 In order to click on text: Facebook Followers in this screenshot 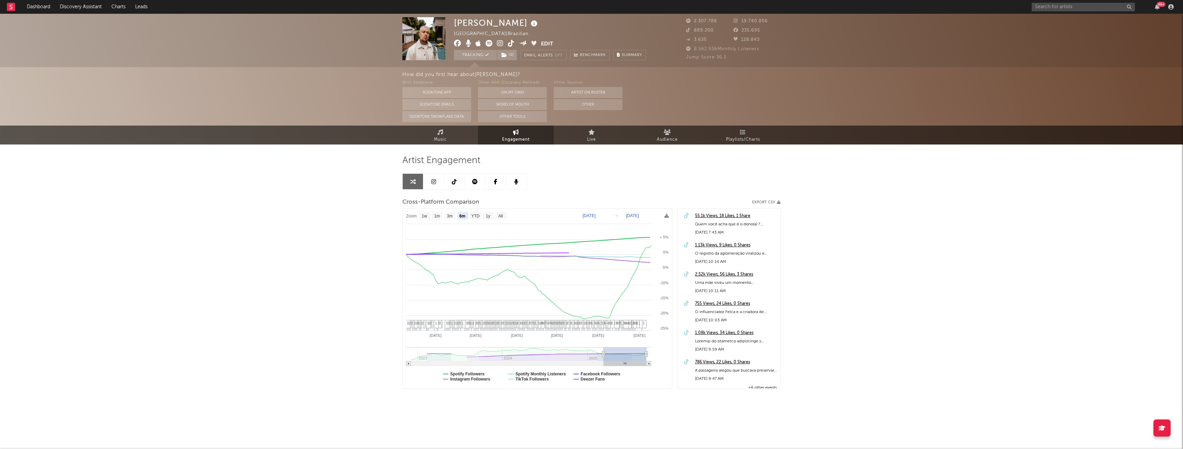, I will do `click(600, 374)`.